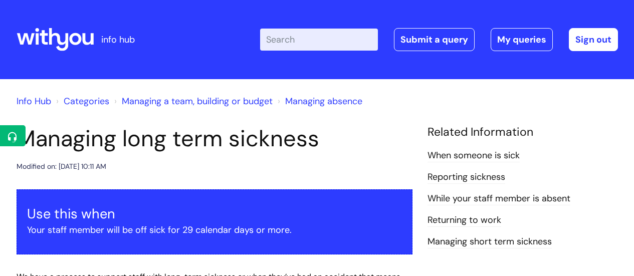  I want to click on input: Search, so click(319, 40).